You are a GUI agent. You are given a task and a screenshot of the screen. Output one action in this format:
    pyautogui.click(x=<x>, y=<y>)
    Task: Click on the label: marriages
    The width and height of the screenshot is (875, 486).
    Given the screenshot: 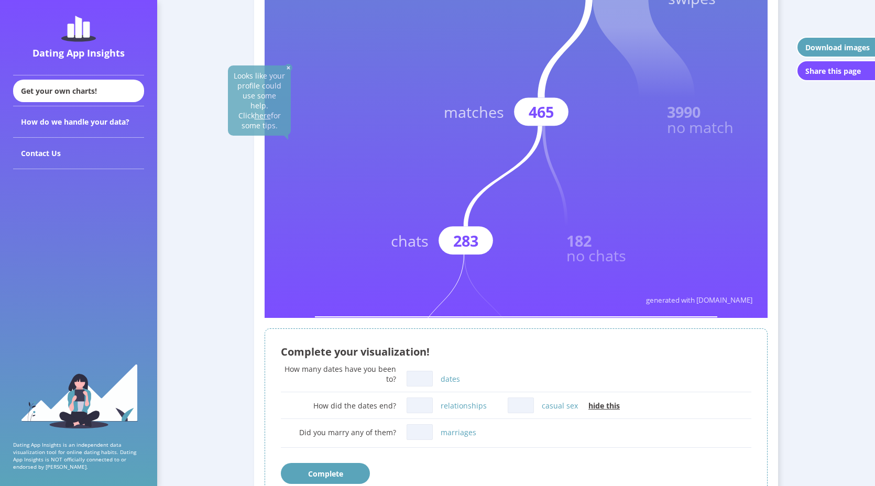 What is the action you would take?
    pyautogui.click(x=459, y=432)
    